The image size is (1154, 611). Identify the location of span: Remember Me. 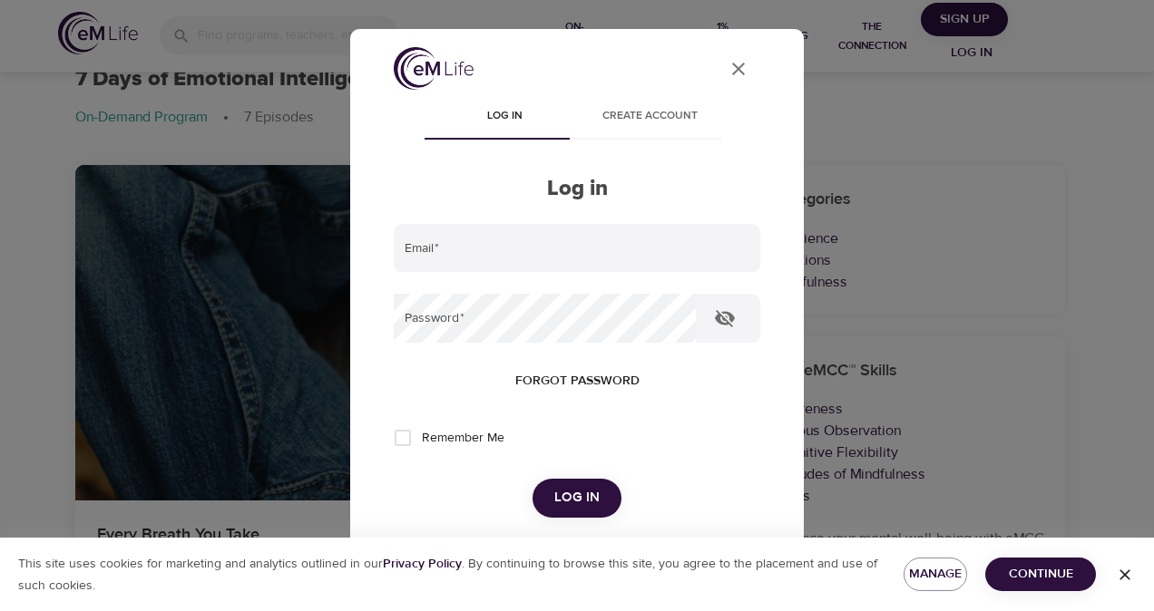
(463, 438).